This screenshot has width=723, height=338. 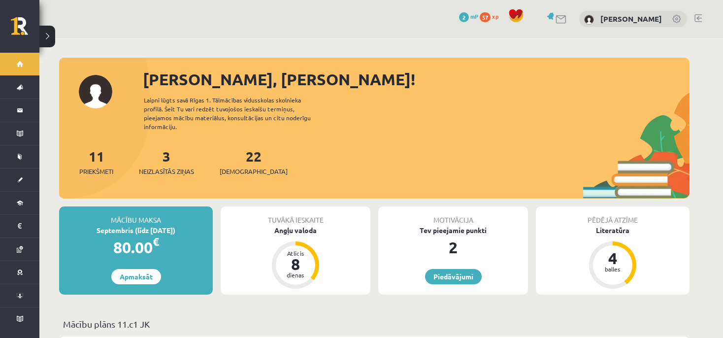 I want to click on div: 2, so click(x=453, y=247).